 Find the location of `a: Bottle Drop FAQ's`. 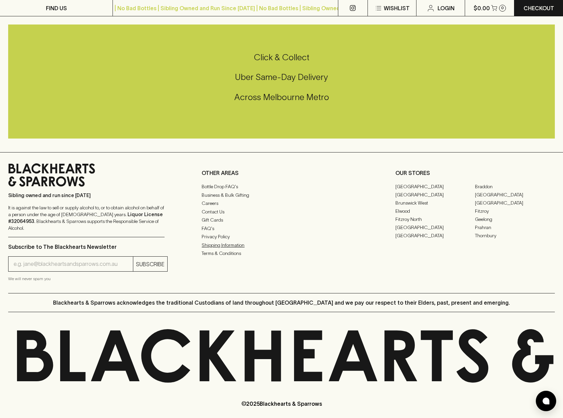

a: Bottle Drop FAQ's is located at coordinates (281, 187).